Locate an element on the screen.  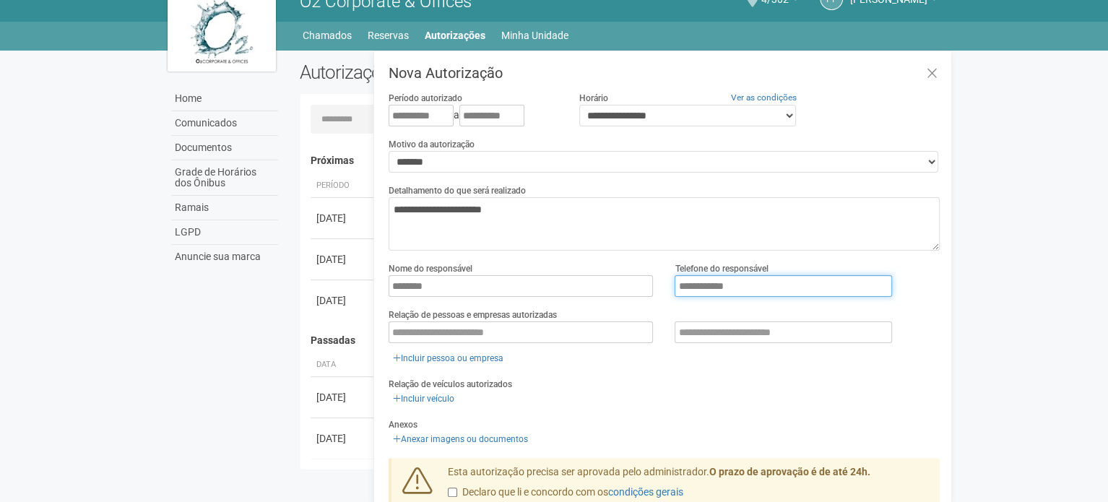
a: Chamados is located at coordinates (327, 35).